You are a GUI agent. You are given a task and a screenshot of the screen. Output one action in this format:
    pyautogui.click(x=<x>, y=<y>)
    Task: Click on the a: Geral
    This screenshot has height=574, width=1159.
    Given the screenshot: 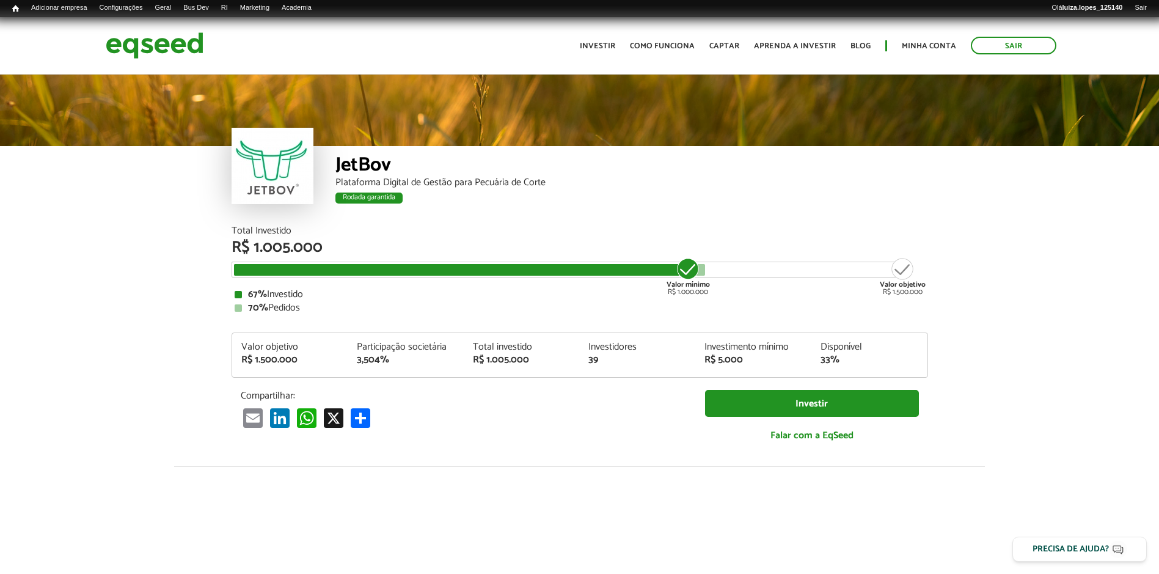 What is the action you would take?
    pyautogui.click(x=163, y=8)
    